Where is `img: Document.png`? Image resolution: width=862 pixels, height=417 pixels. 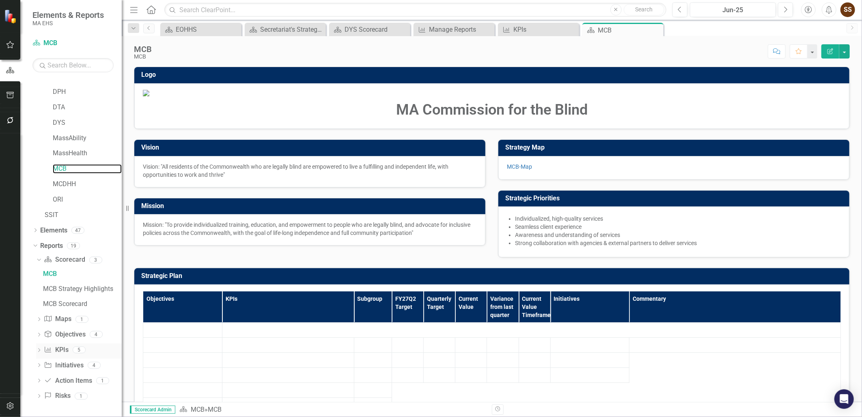 img: Document.png is located at coordinates (492, 93).